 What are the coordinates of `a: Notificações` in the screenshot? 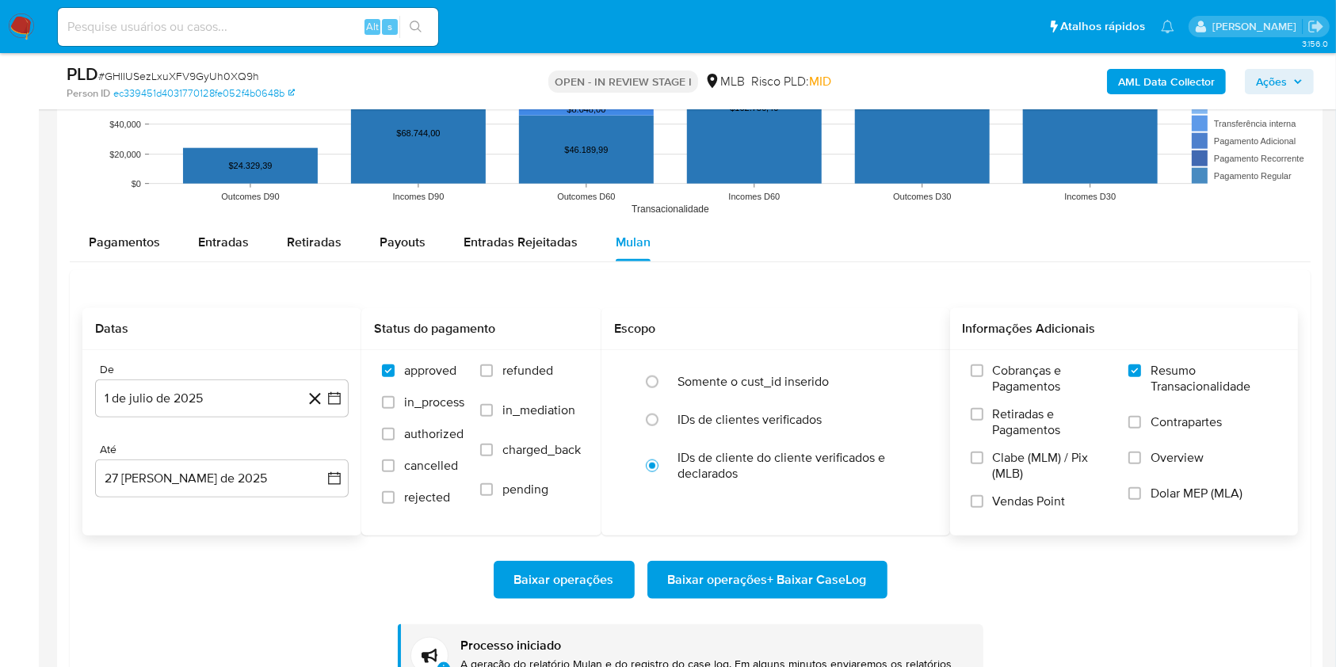 It's located at (1167, 26).